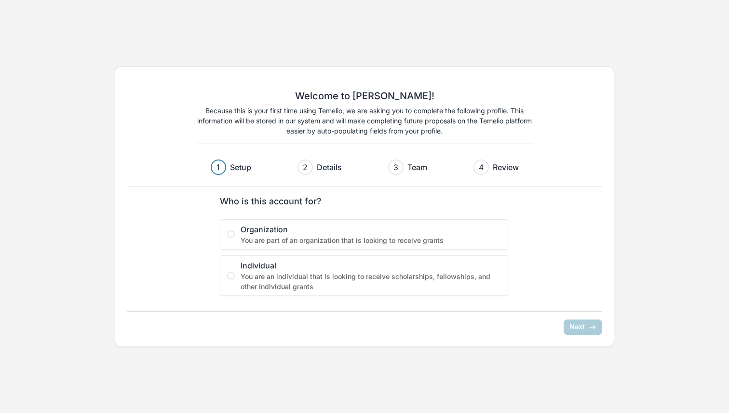 The width and height of the screenshot is (729, 413). I want to click on div: Progress, so click(364, 167).